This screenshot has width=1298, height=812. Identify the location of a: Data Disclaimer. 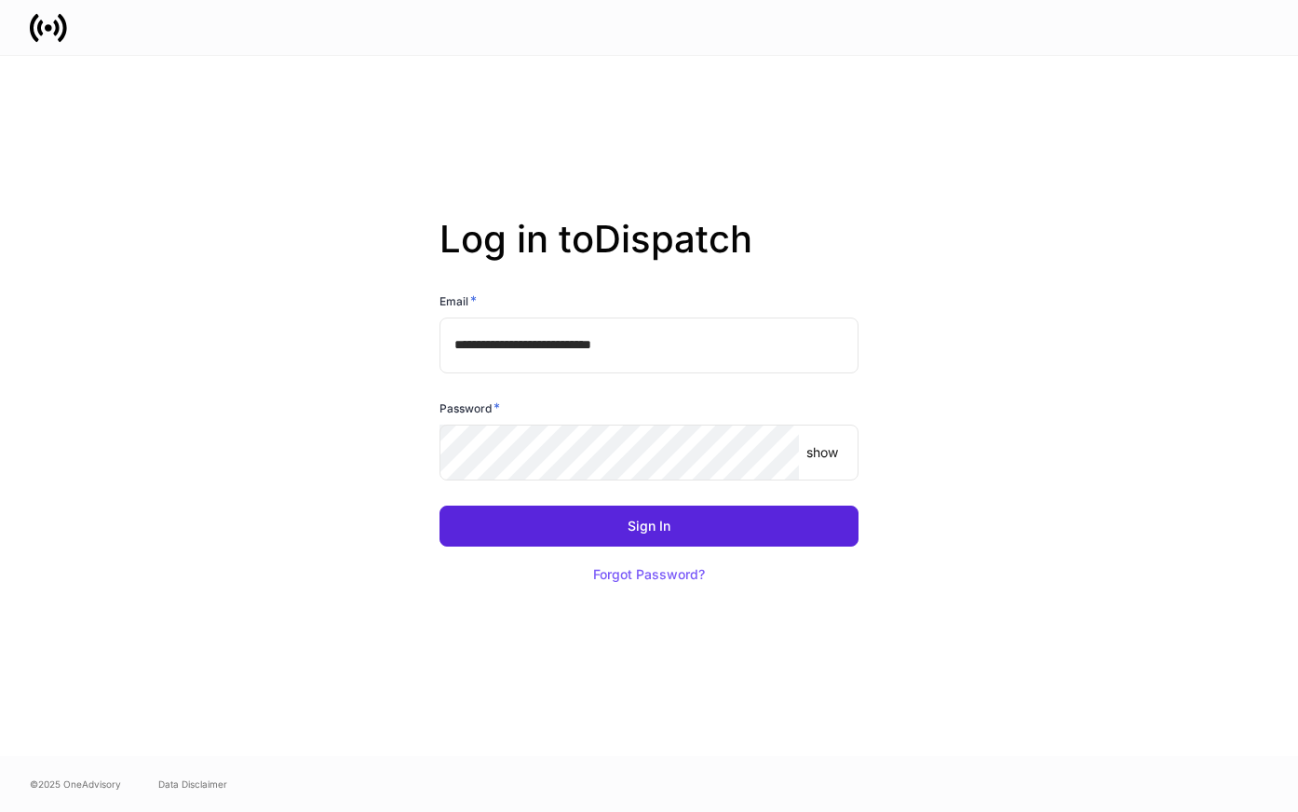
(193, 784).